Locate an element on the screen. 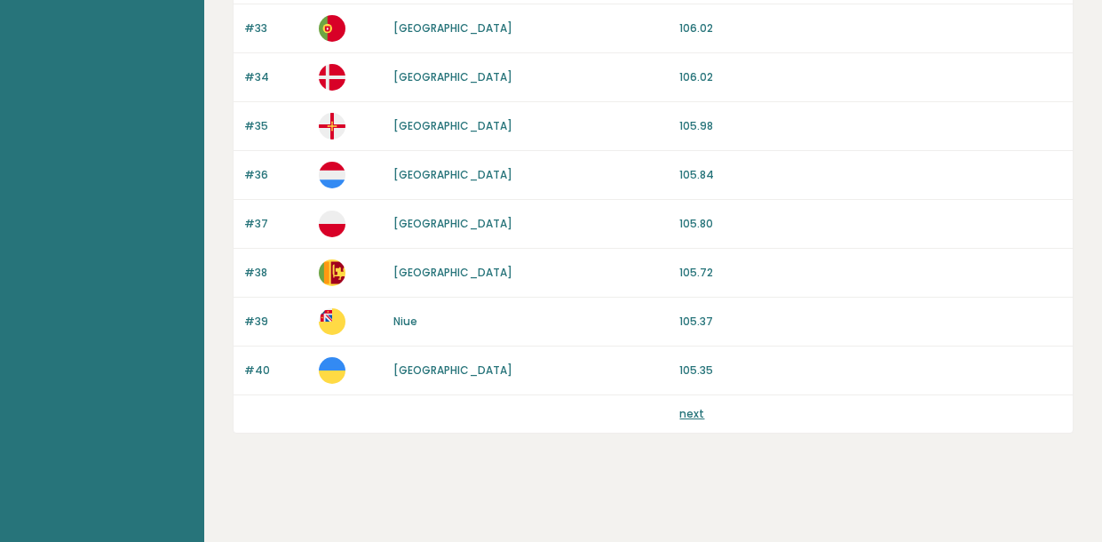 This screenshot has height=542, width=1102. img: nu.svg is located at coordinates (332, 321).